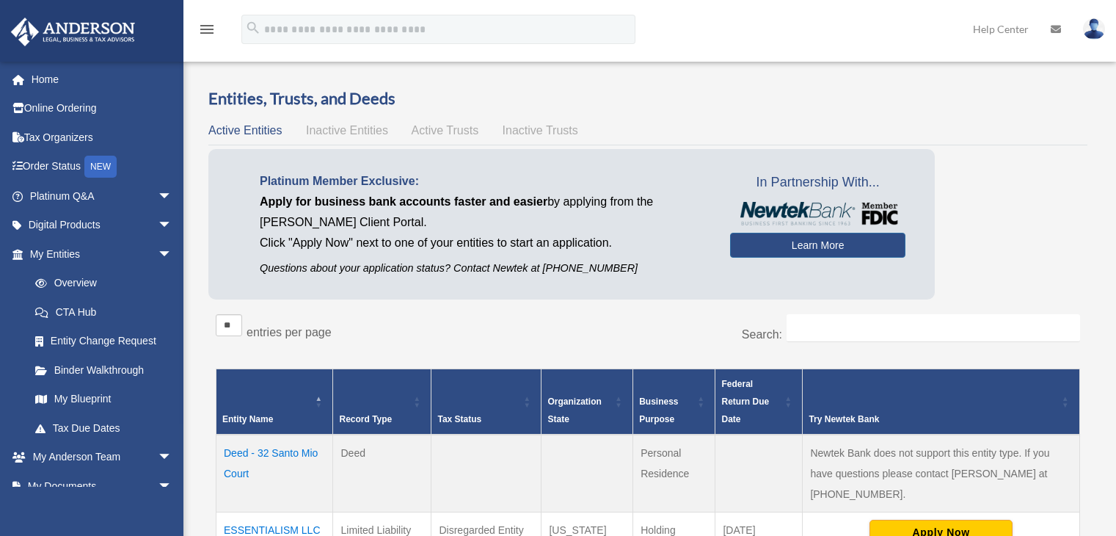  What do you see at coordinates (484, 243) in the screenshot?
I see `p: Click "Apply Now" next to one of your entities to start an application.` at bounding box center [484, 243].